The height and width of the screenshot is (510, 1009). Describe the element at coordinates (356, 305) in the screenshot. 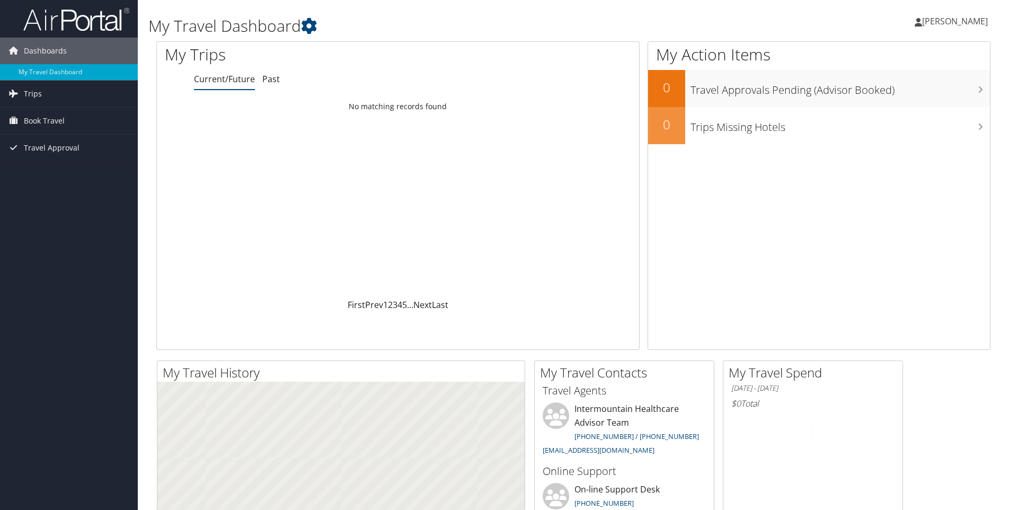

I see `a: First` at that location.